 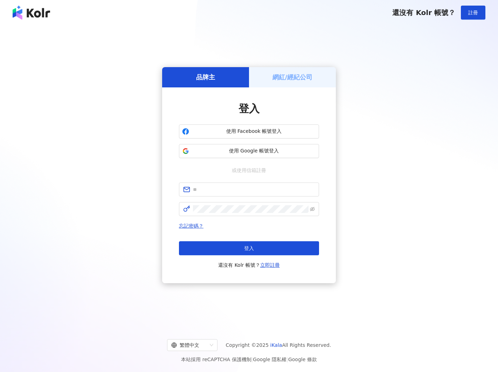 I want to click on button: 使用 Google 帳號登入, so click(x=249, y=151).